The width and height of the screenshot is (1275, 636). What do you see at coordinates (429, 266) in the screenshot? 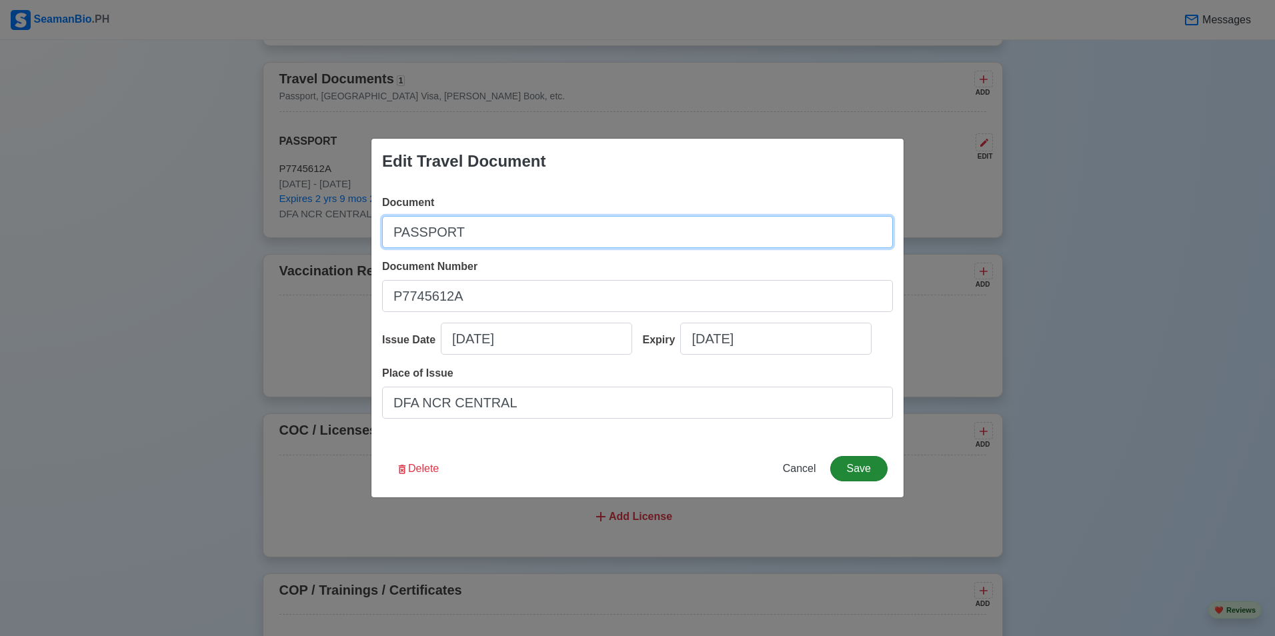
I see `span: Document Number` at bounding box center [429, 266].